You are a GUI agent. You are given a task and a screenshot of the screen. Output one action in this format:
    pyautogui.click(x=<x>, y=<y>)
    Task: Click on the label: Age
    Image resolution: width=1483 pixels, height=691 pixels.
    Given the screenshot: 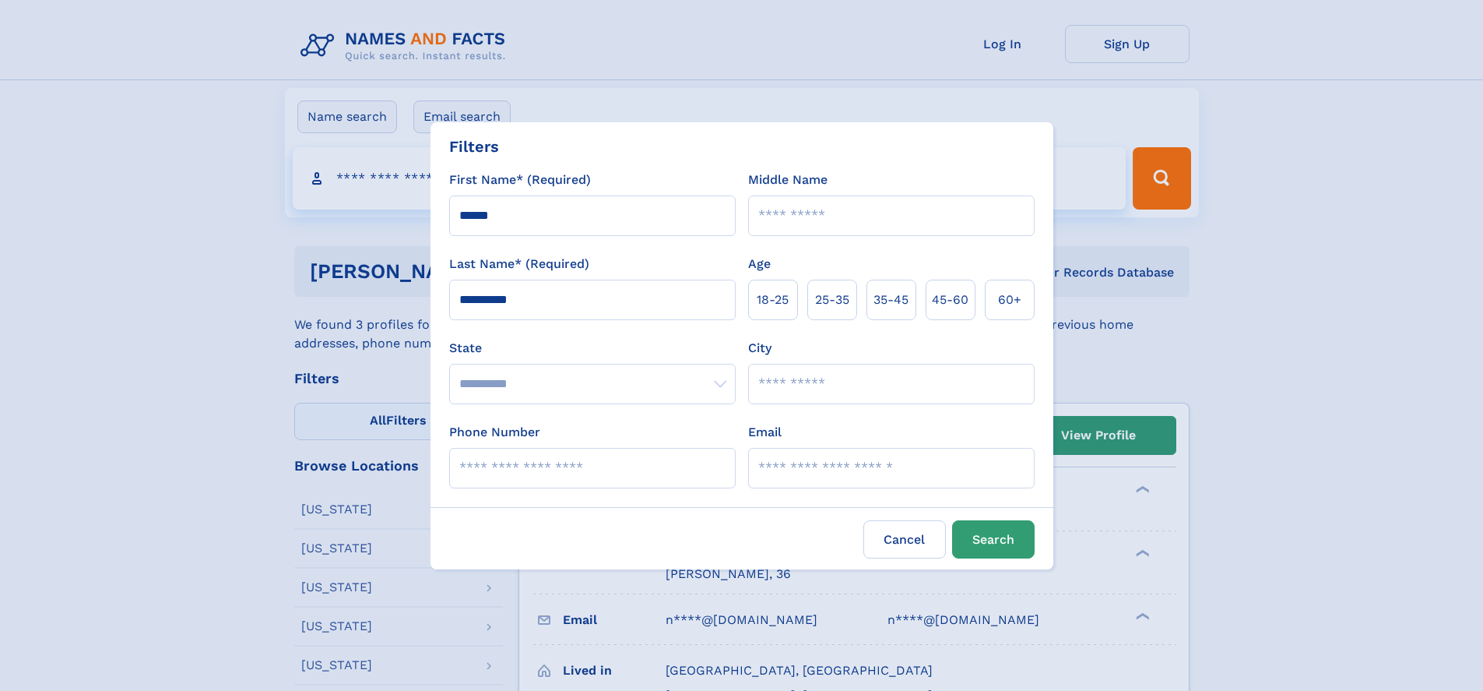 What is the action you would take?
    pyautogui.click(x=759, y=264)
    